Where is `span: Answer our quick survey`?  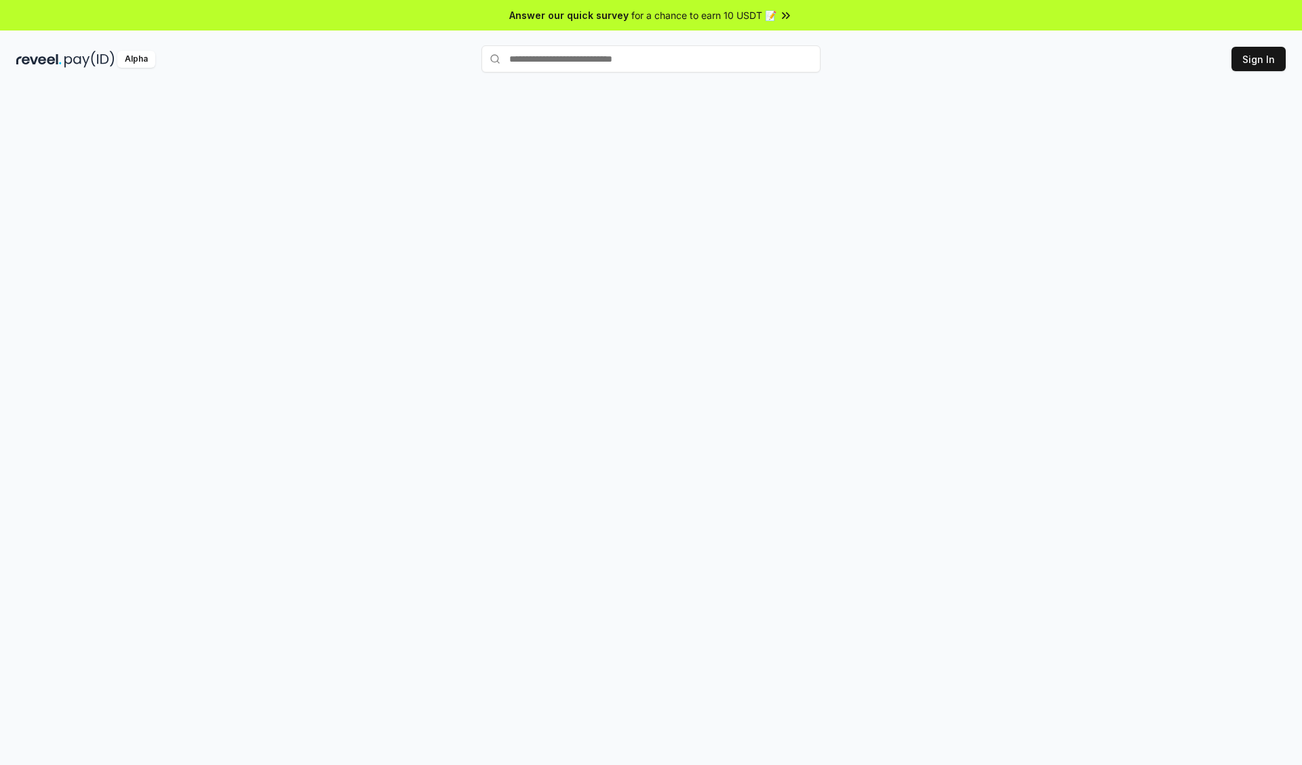 span: Answer our quick survey is located at coordinates (569, 15).